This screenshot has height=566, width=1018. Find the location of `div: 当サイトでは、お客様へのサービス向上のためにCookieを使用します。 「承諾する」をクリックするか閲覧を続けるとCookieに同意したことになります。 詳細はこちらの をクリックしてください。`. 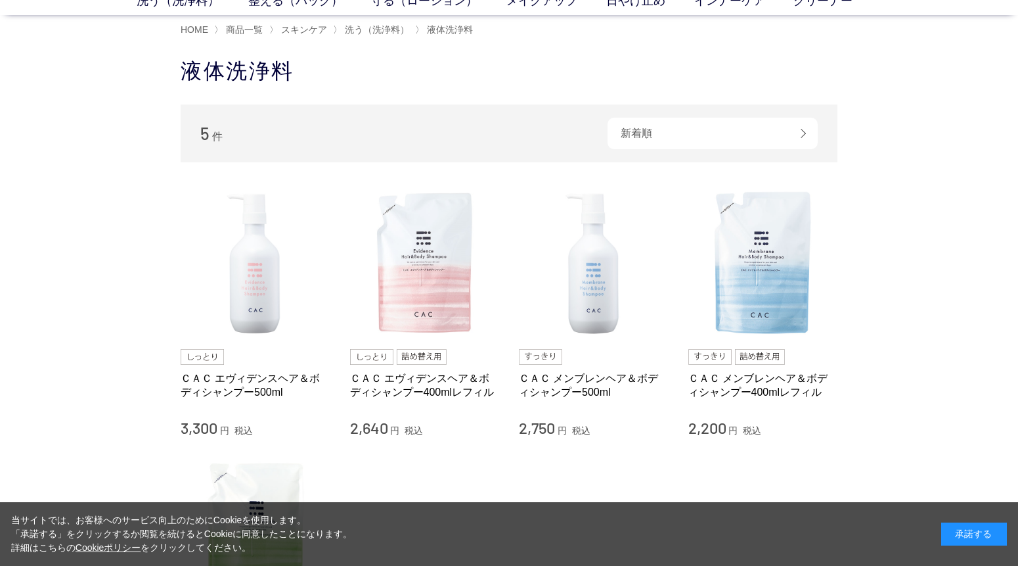

div: 当サイトでは、お客様へのサービス向上のためにCookieを使用します。 「承諾する」をクリックするか閲覧を続けるとCookieに同意したことになります。 詳細はこちらの をクリックしてください。 is located at coordinates (182, 534).